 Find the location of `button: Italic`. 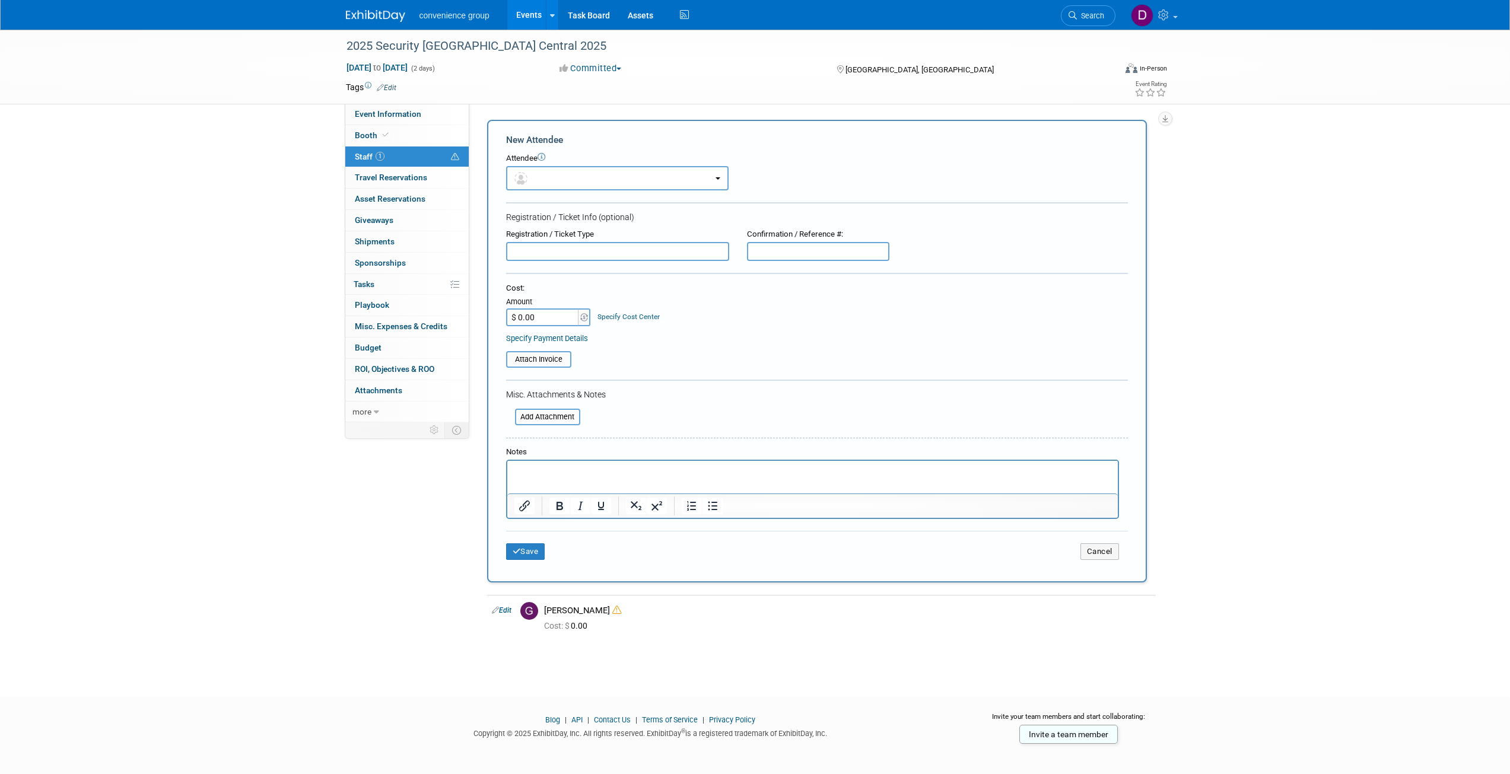

button: Italic is located at coordinates (580, 506).